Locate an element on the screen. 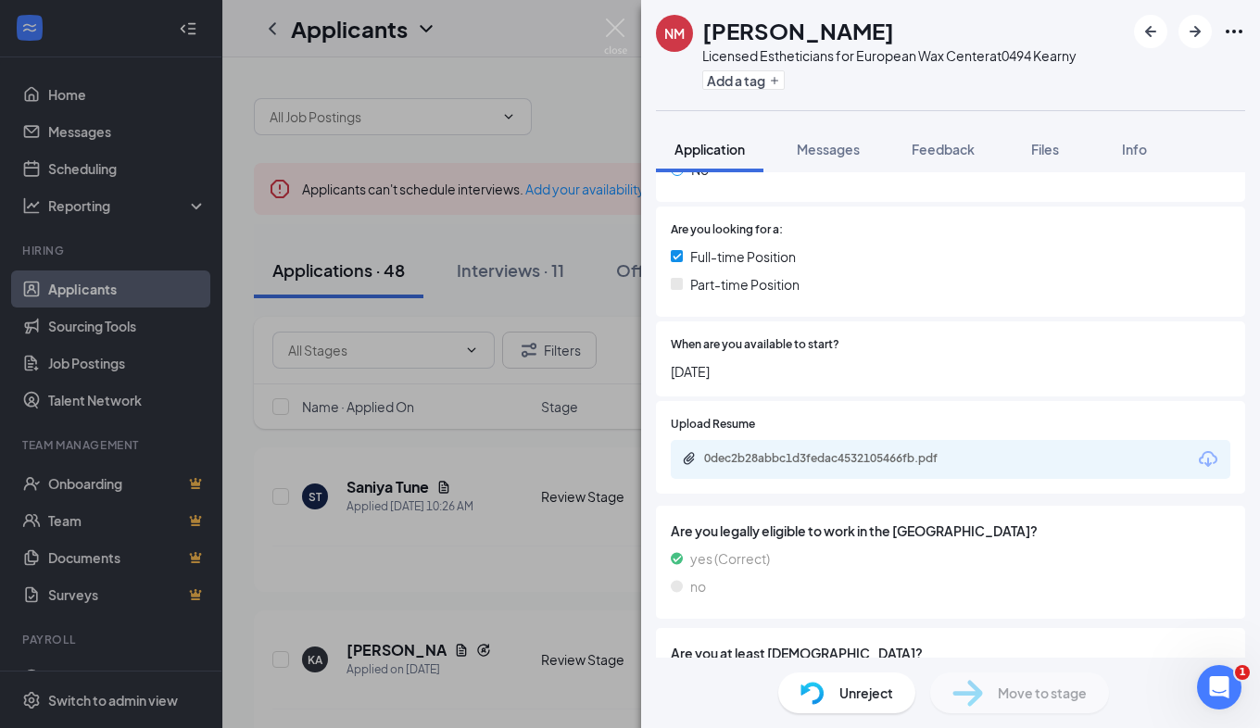 This screenshot has width=1260, height=728. span: Info is located at coordinates (1134, 149).